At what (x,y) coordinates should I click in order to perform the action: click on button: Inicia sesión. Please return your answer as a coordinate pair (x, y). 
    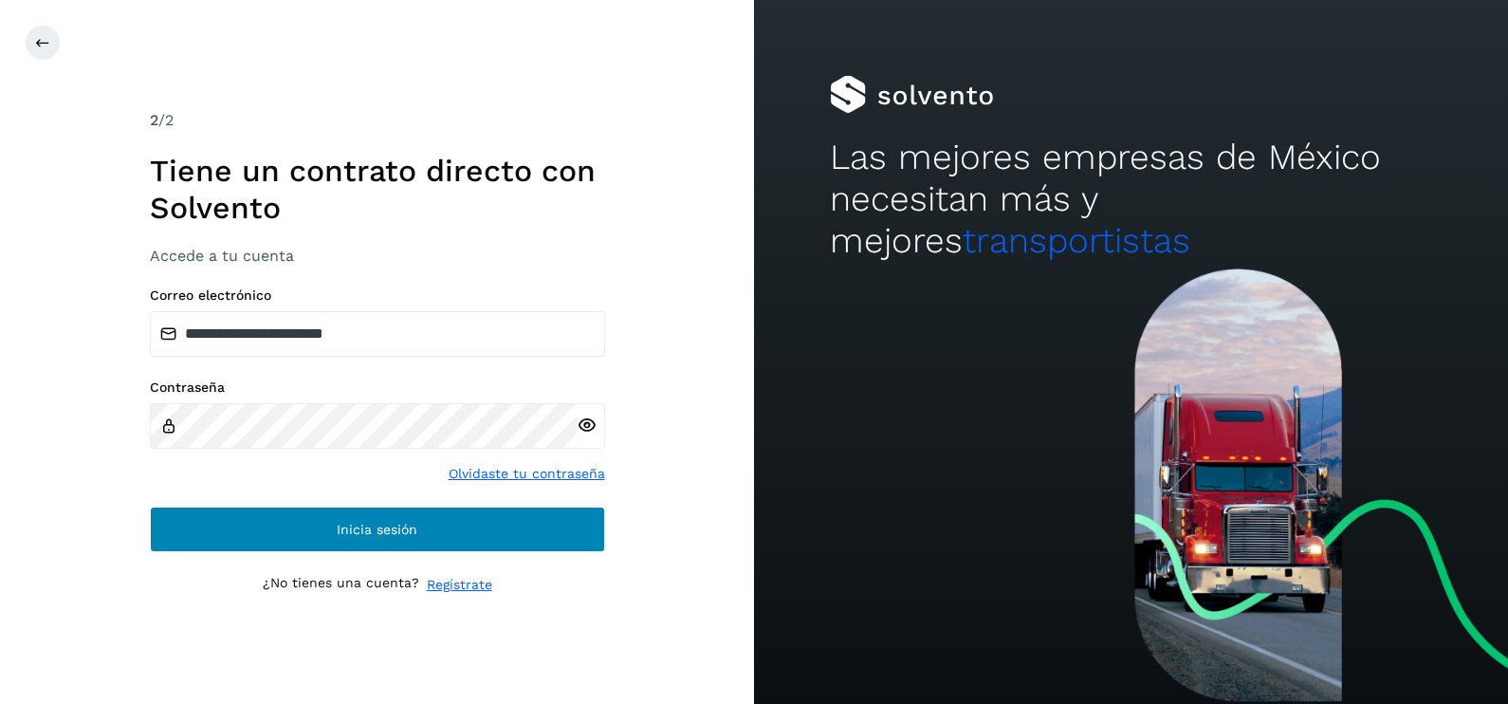
    Looking at the image, I should click on (377, 529).